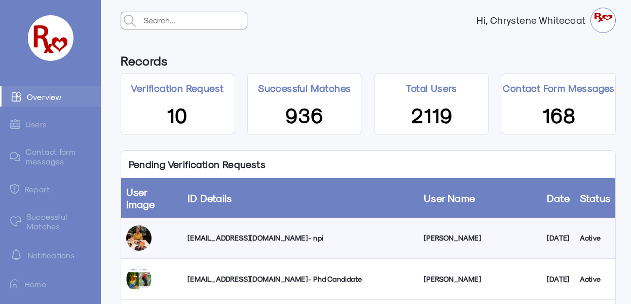 The width and height of the screenshot is (631, 304). I want to click on img: admin-ic-users.svg, so click(15, 124).